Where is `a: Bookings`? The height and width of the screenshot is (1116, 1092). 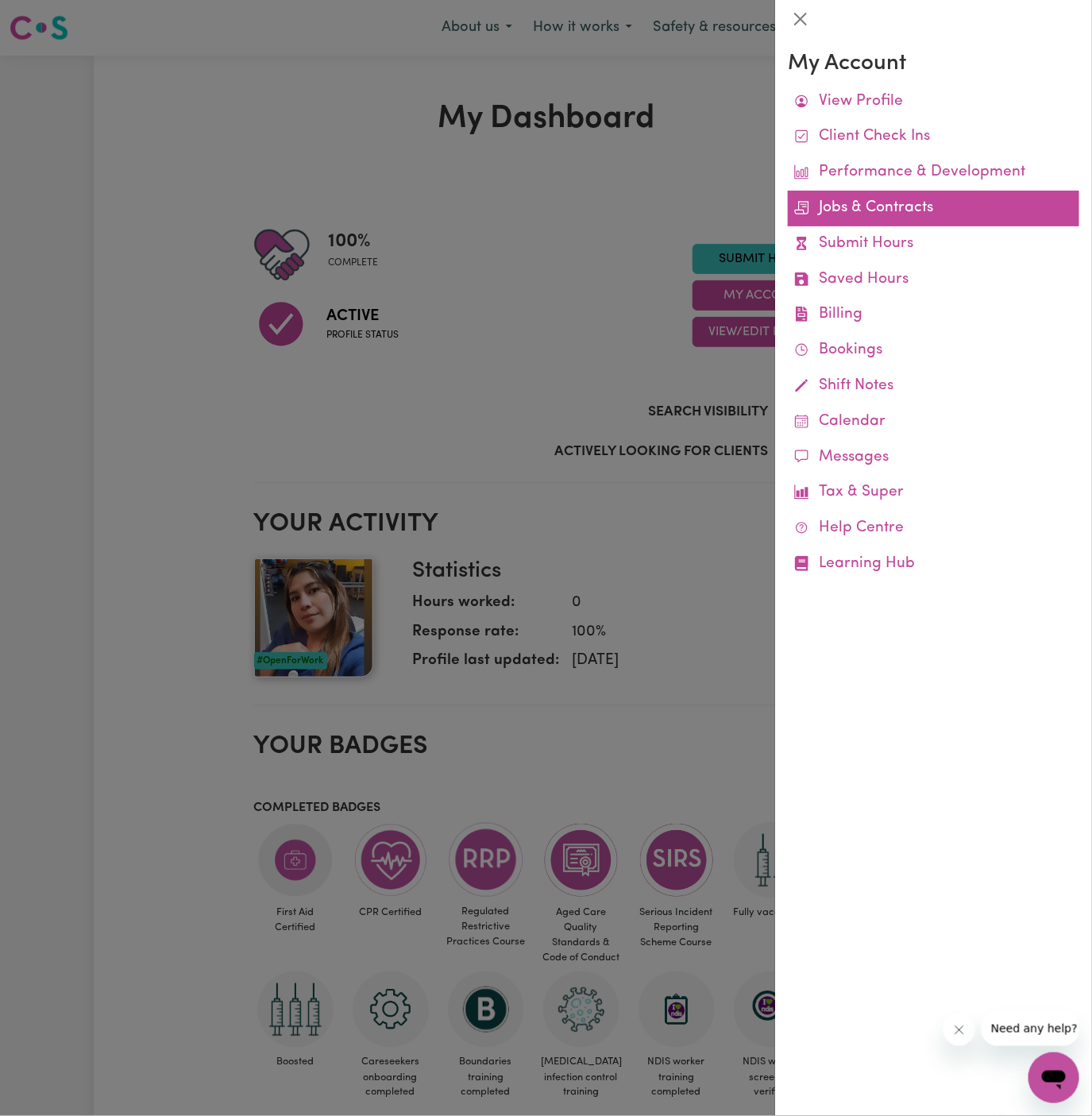 a: Bookings is located at coordinates (933, 350).